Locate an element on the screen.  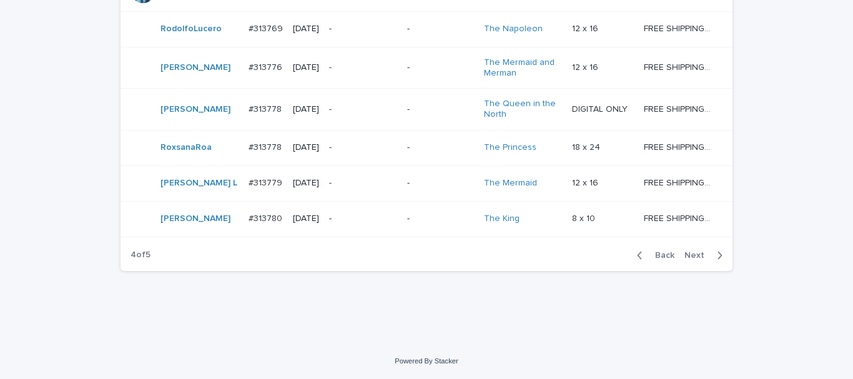
p: 8 x 10 is located at coordinates (585, 217).